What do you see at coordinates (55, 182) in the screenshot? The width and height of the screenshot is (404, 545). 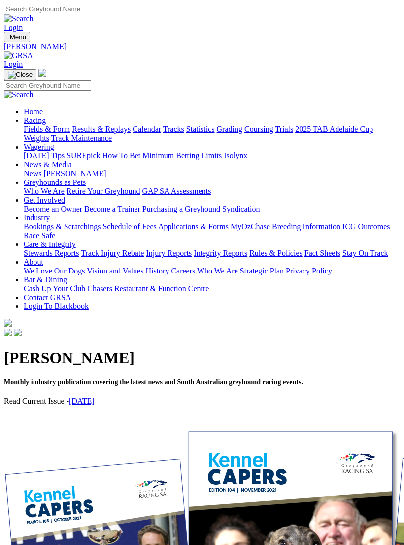 I see `a: Greyhounds as Pets` at bounding box center [55, 182].